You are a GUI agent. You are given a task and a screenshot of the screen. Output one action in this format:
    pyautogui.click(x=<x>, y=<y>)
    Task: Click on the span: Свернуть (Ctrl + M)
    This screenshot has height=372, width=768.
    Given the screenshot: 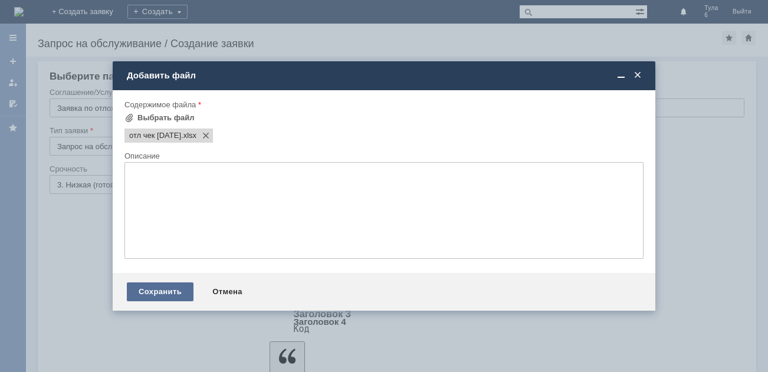 What is the action you would take?
    pyautogui.click(x=621, y=75)
    